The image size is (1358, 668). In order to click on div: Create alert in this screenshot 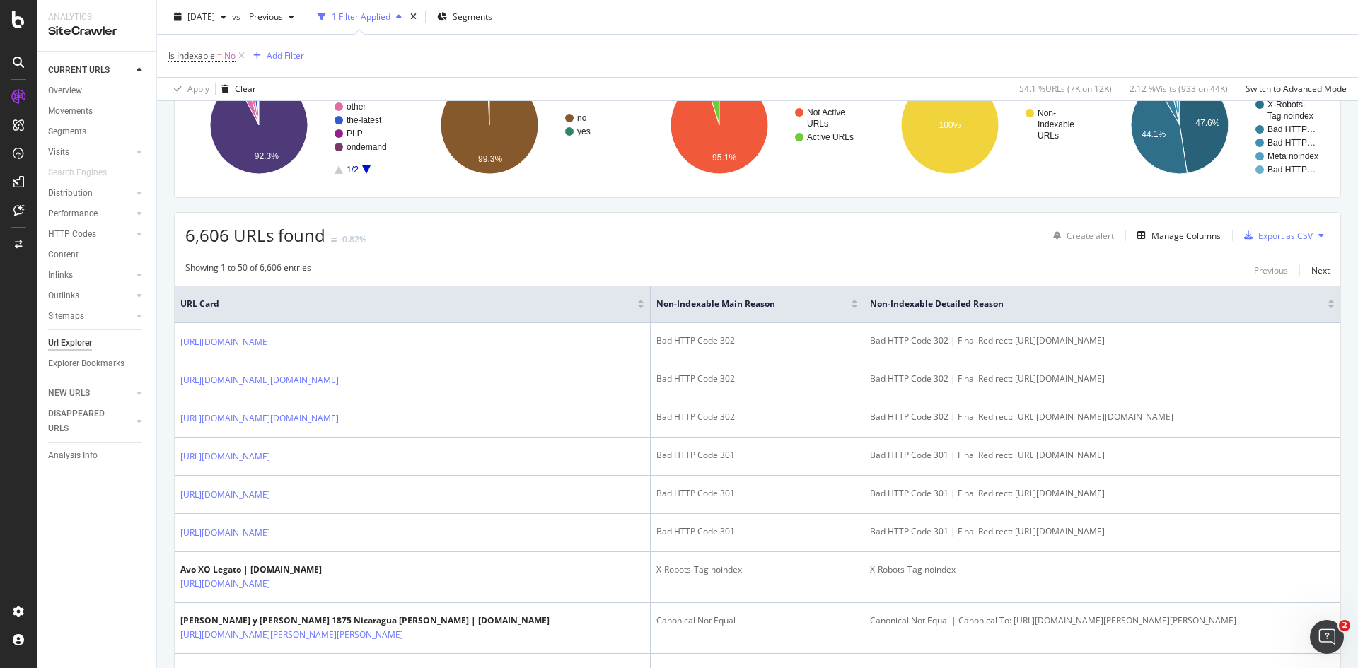, I will do `click(1090, 236)`.